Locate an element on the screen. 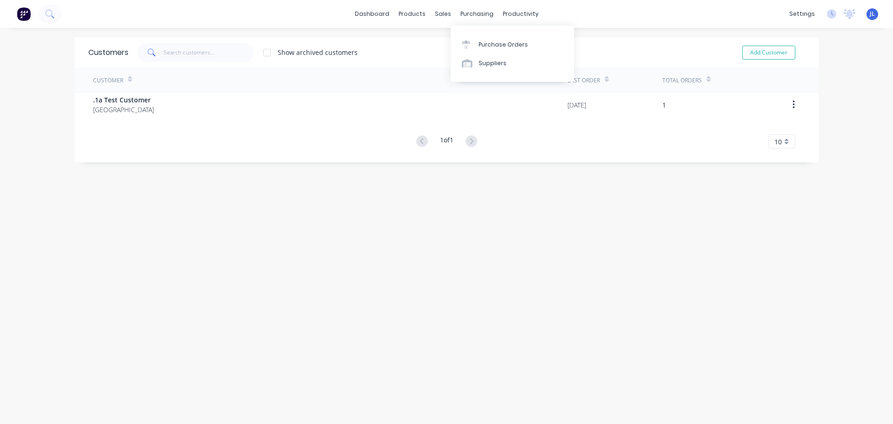 The width and height of the screenshot is (893, 424). div: sales is located at coordinates (443, 14).